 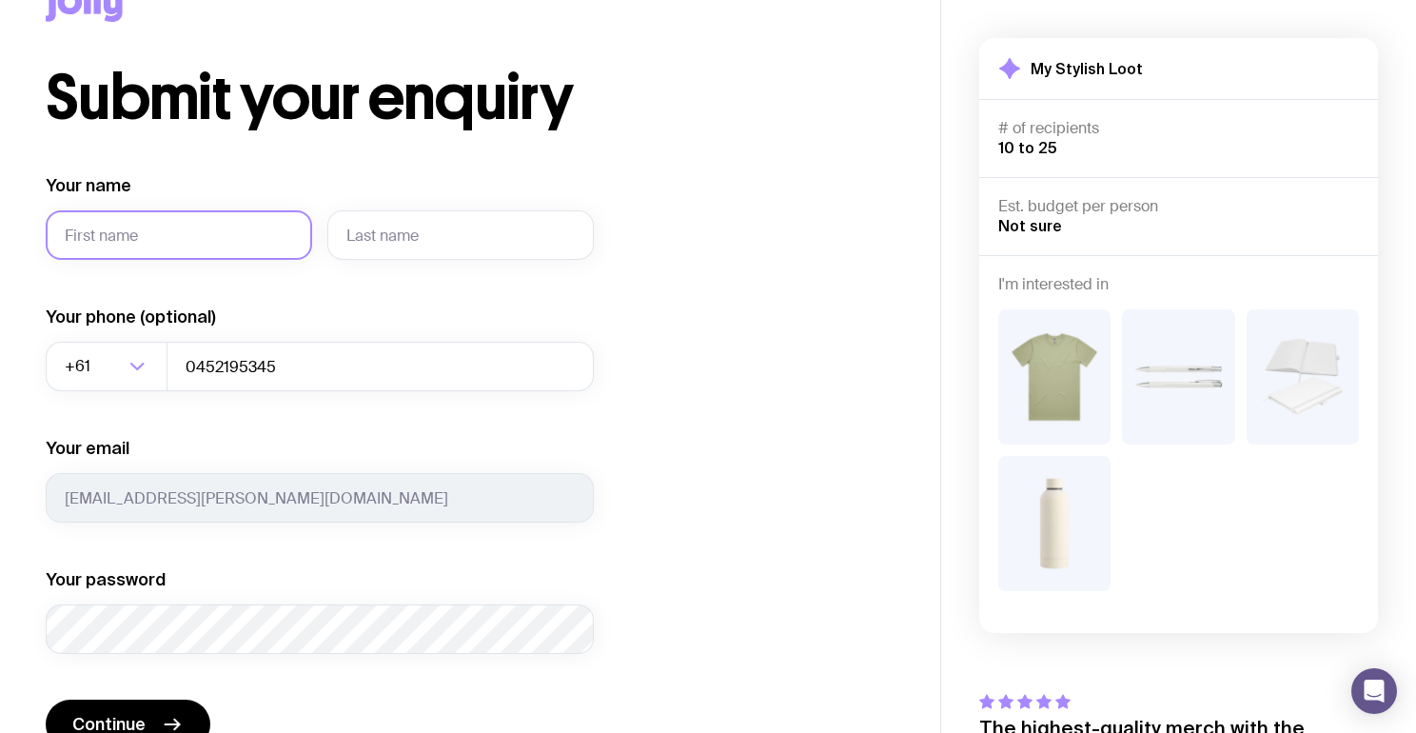 I want to click on input: 0400123456, so click(x=380, y=366).